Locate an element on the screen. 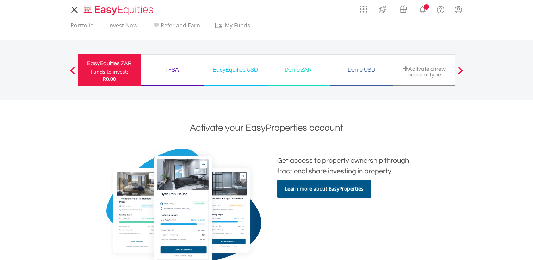 This screenshot has width=533, height=260. a: Portfolio is located at coordinates (82, 27).